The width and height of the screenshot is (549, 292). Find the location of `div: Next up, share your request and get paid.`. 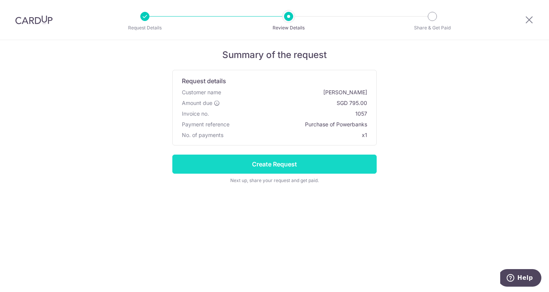

div: Next up, share your request and get paid. is located at coordinates (274, 180).